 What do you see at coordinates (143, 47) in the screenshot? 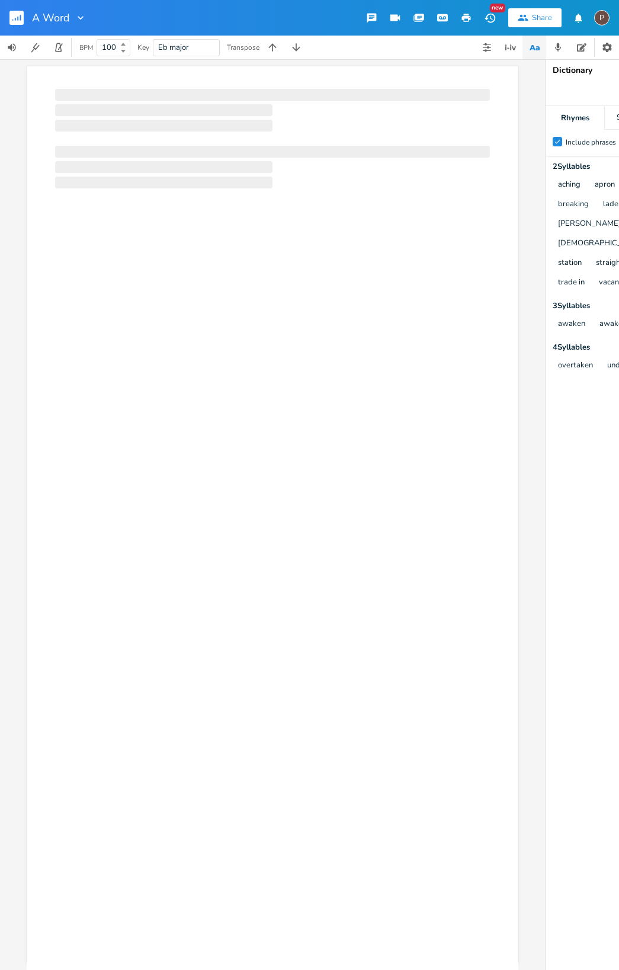
I see `div: Key` at bounding box center [143, 47].